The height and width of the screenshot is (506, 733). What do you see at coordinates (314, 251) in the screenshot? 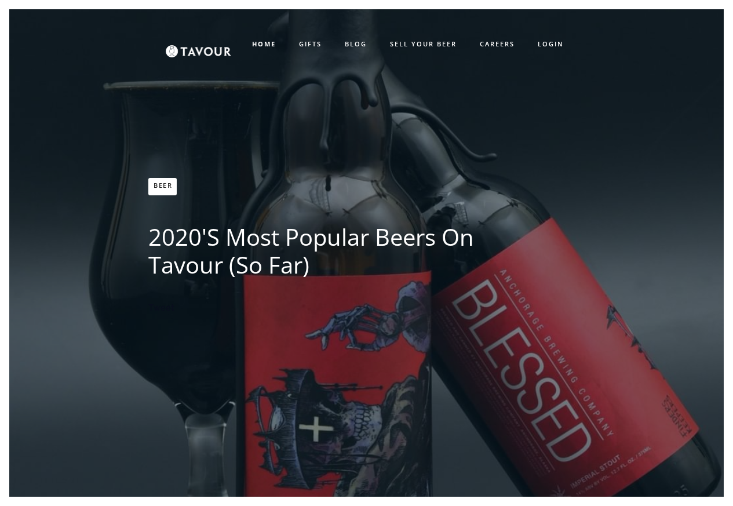
I see `h1: 2020's Most Popular Beers On Tavour (So Far)` at bounding box center [314, 251].